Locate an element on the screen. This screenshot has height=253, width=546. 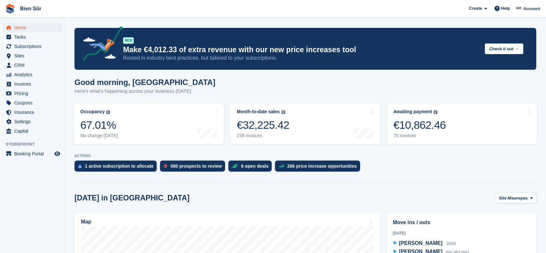
a: 580 prospects to review is located at coordinates (194, 168).